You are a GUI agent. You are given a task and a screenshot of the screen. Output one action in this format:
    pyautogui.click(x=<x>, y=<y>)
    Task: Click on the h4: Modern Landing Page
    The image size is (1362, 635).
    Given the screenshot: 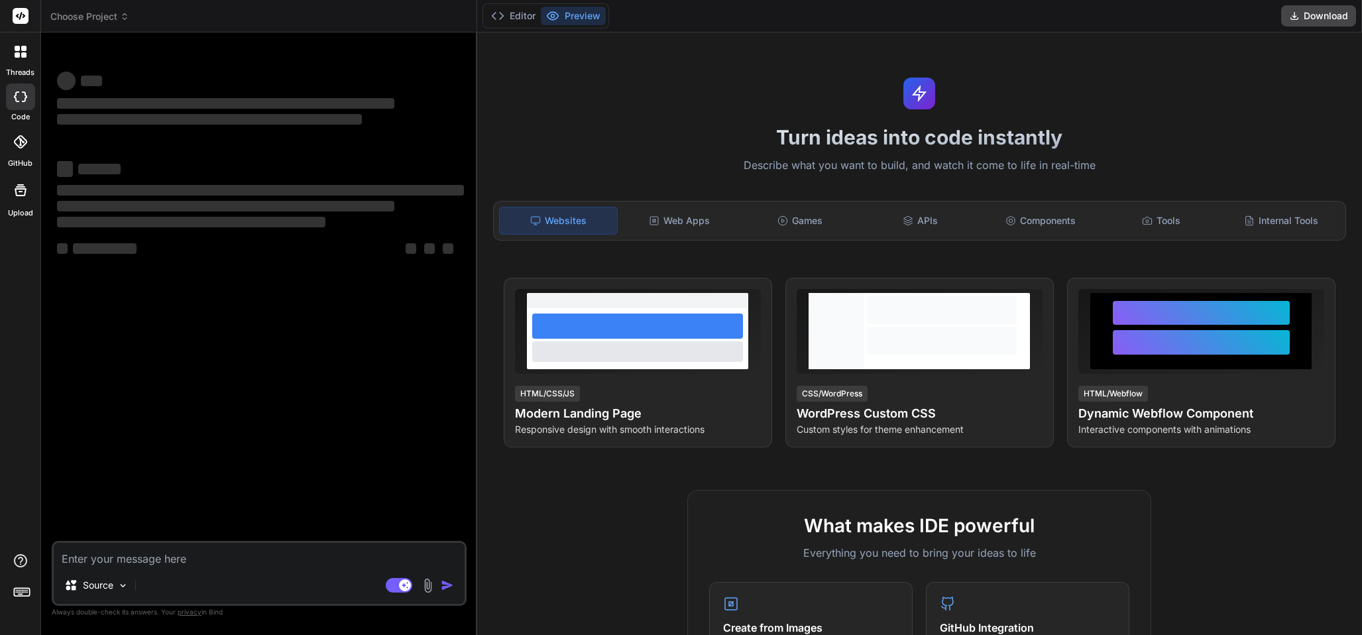 What is the action you would take?
    pyautogui.click(x=638, y=414)
    